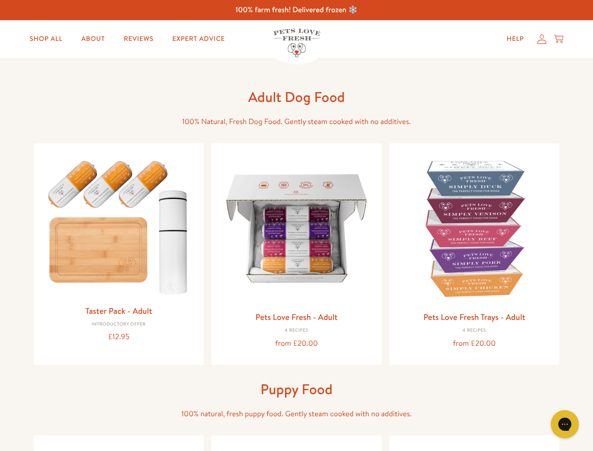 Image resolution: width=593 pixels, height=451 pixels. I want to click on button: Gorgias live chat, so click(19, 17).